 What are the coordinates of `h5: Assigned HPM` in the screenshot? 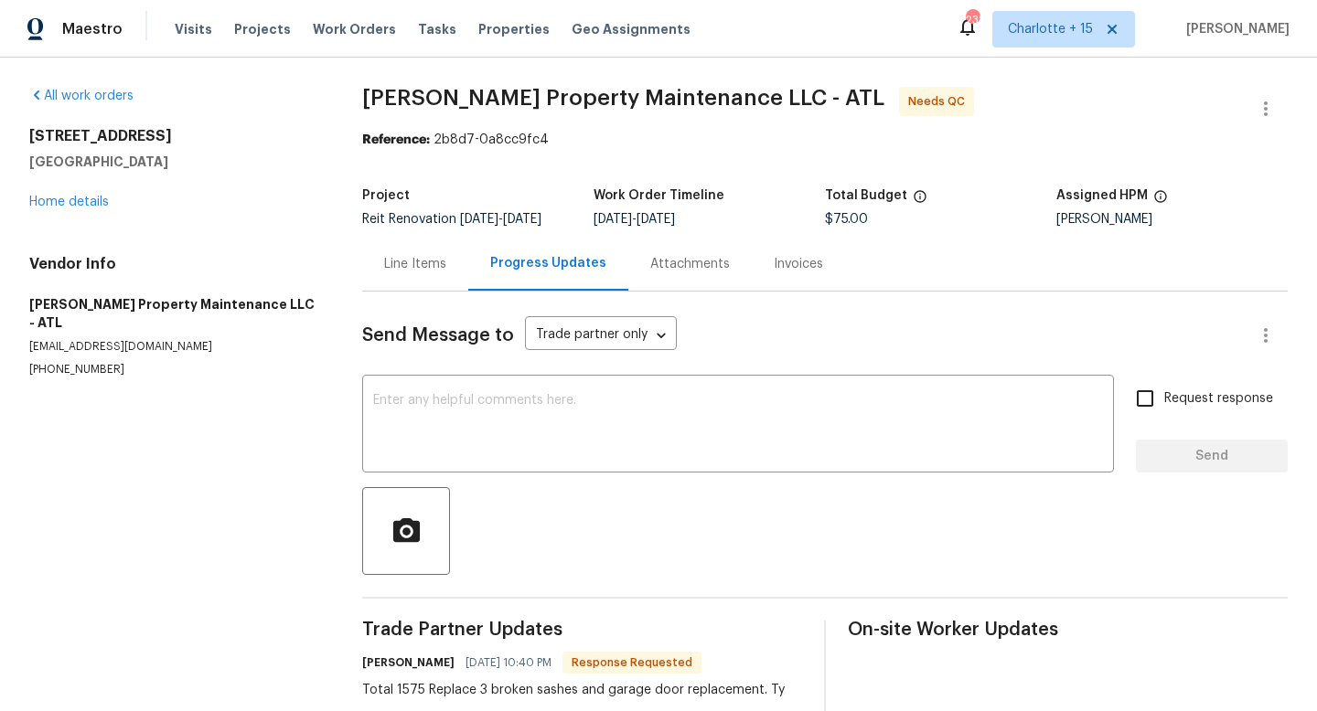 It's located at (1102, 196).